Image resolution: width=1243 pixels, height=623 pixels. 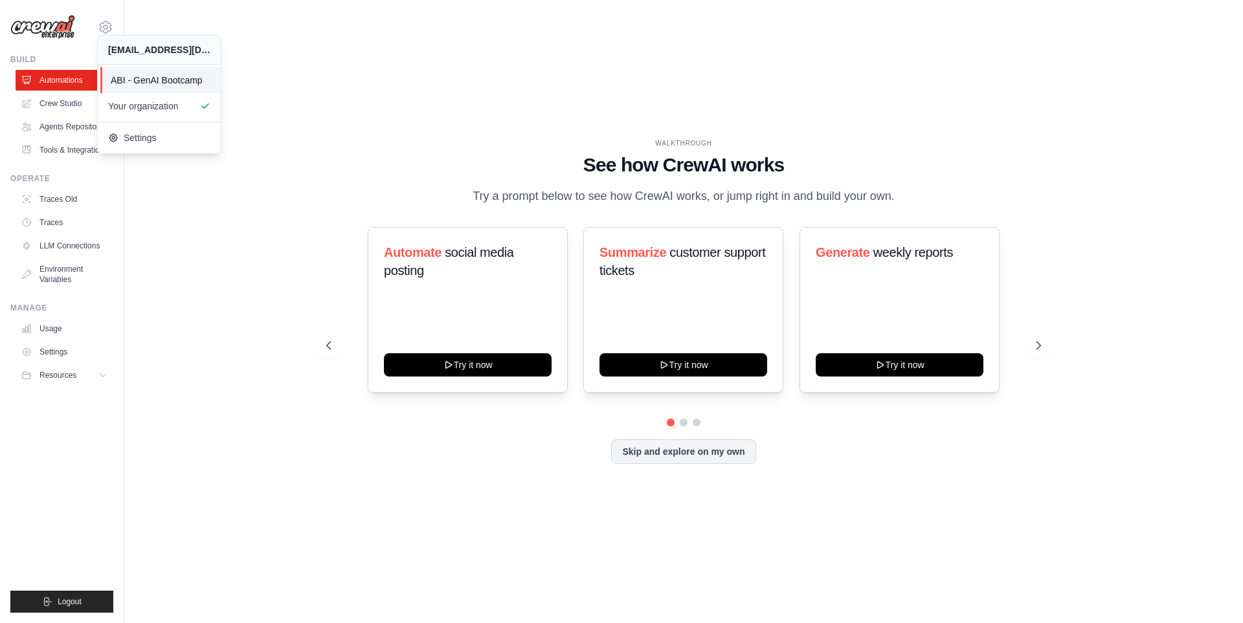 I want to click on div: Manage, so click(x=61, y=308).